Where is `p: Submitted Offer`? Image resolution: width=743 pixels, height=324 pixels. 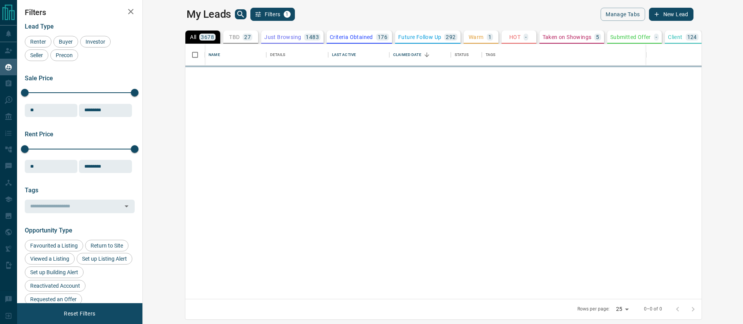 p: Submitted Offer is located at coordinates (630, 37).